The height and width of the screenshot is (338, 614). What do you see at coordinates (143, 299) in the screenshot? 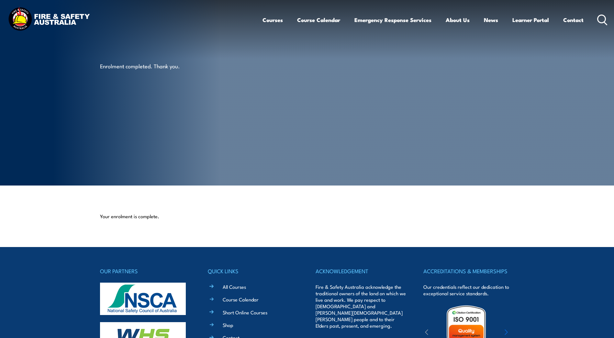
I see `img: nsca-logo-footer` at bounding box center [143, 299].